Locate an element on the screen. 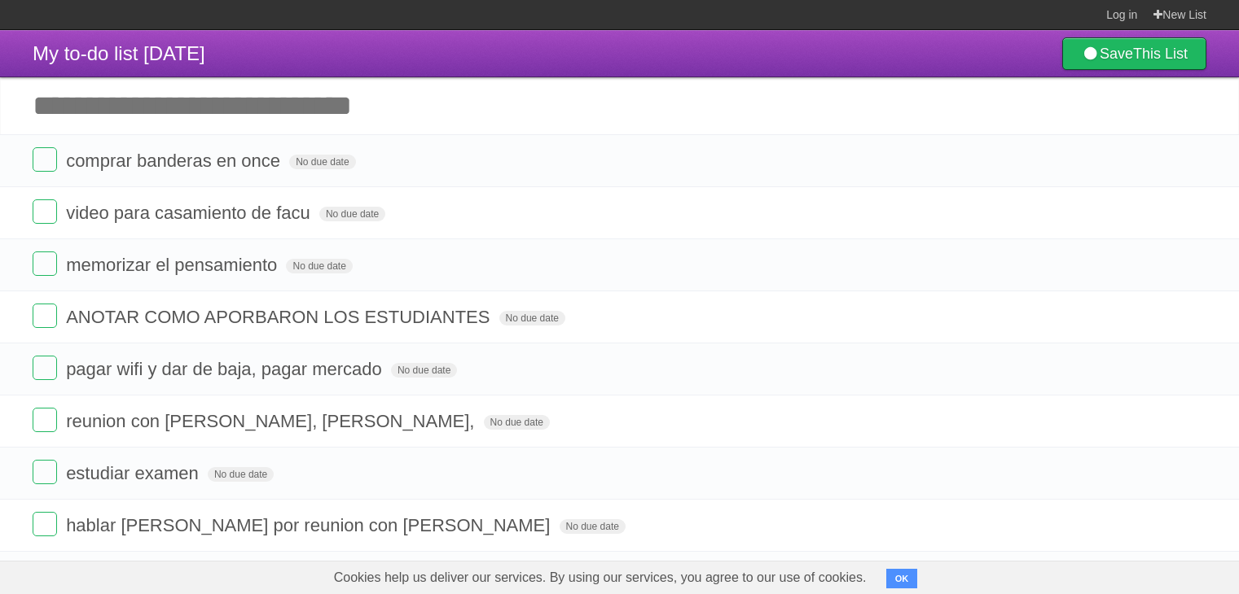  span: ANOTAR COMO APORBARON LOS ESTUDIANTES is located at coordinates (279, 317).